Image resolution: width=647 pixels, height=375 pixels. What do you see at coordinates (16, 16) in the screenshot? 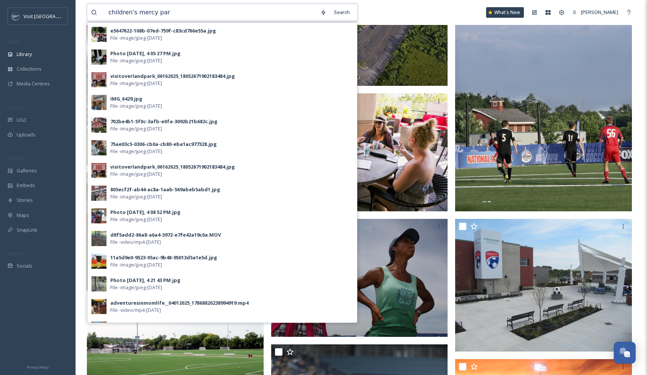
I see `img: c3es6xdrejuflcaqpovn.png` at bounding box center [16, 16].